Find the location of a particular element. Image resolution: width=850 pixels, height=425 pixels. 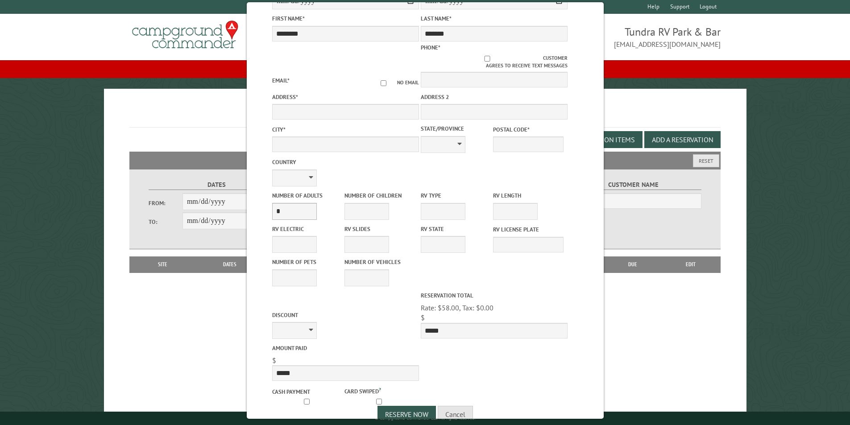

button: Add a Reservation is located at coordinates (682, 140).